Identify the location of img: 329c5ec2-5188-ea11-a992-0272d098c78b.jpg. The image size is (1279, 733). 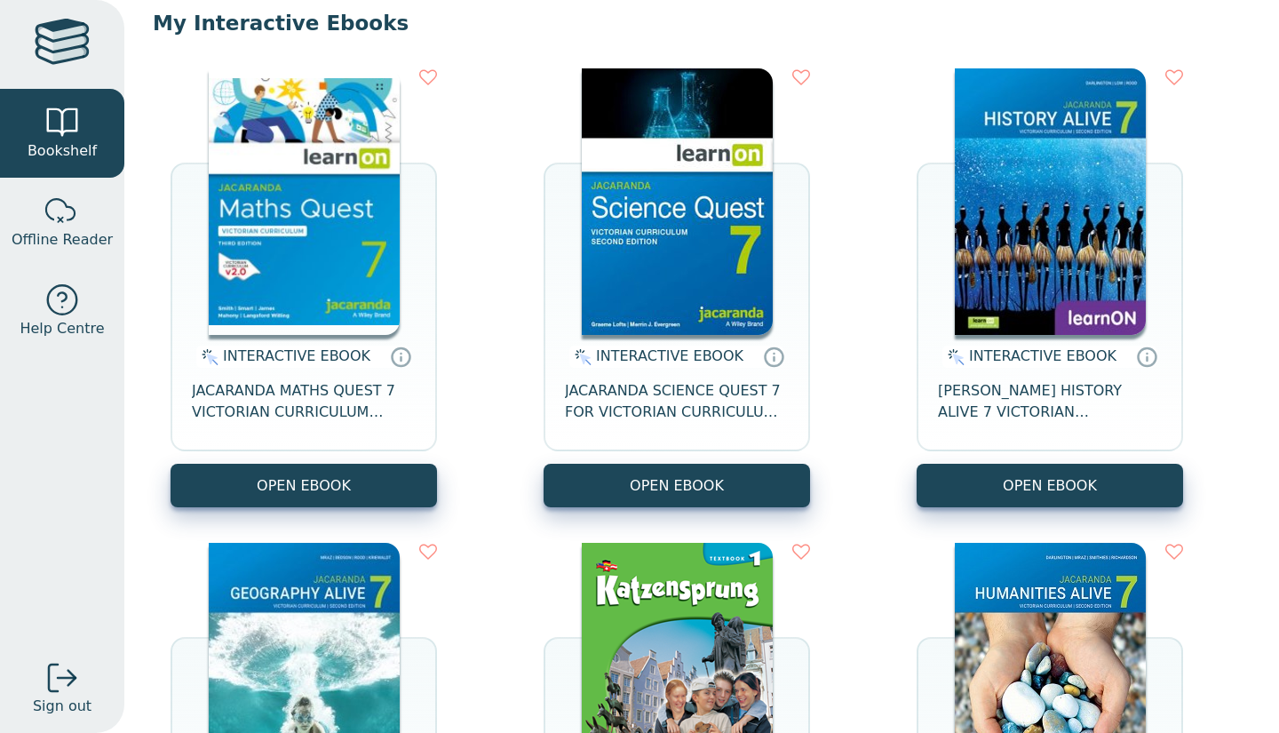
(677, 202).